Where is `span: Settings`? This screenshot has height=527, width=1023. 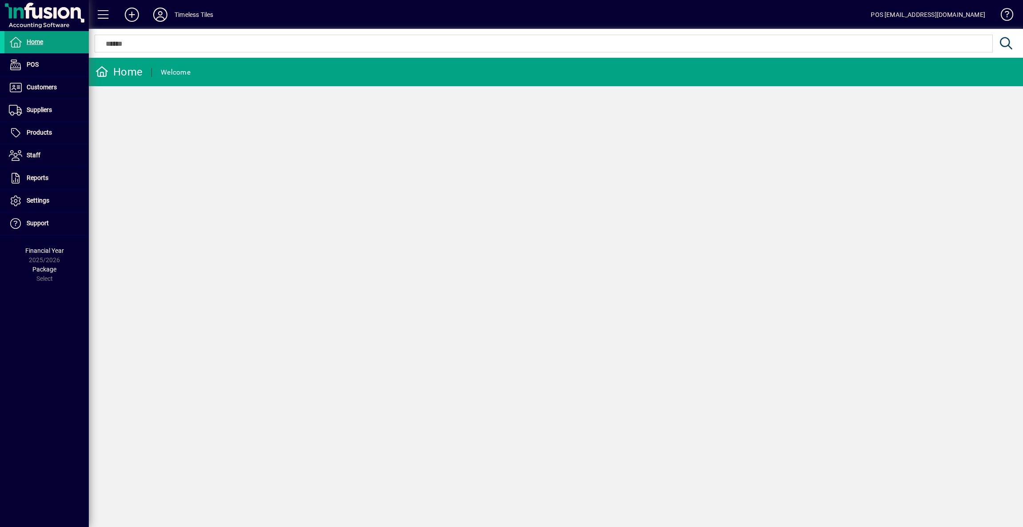
span: Settings is located at coordinates (38, 200).